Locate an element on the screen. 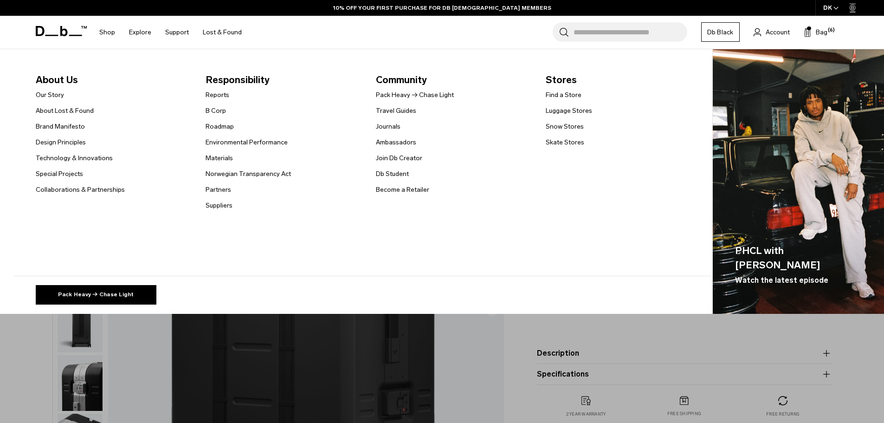 The image size is (884, 423). span: Stores is located at coordinates (623, 80).